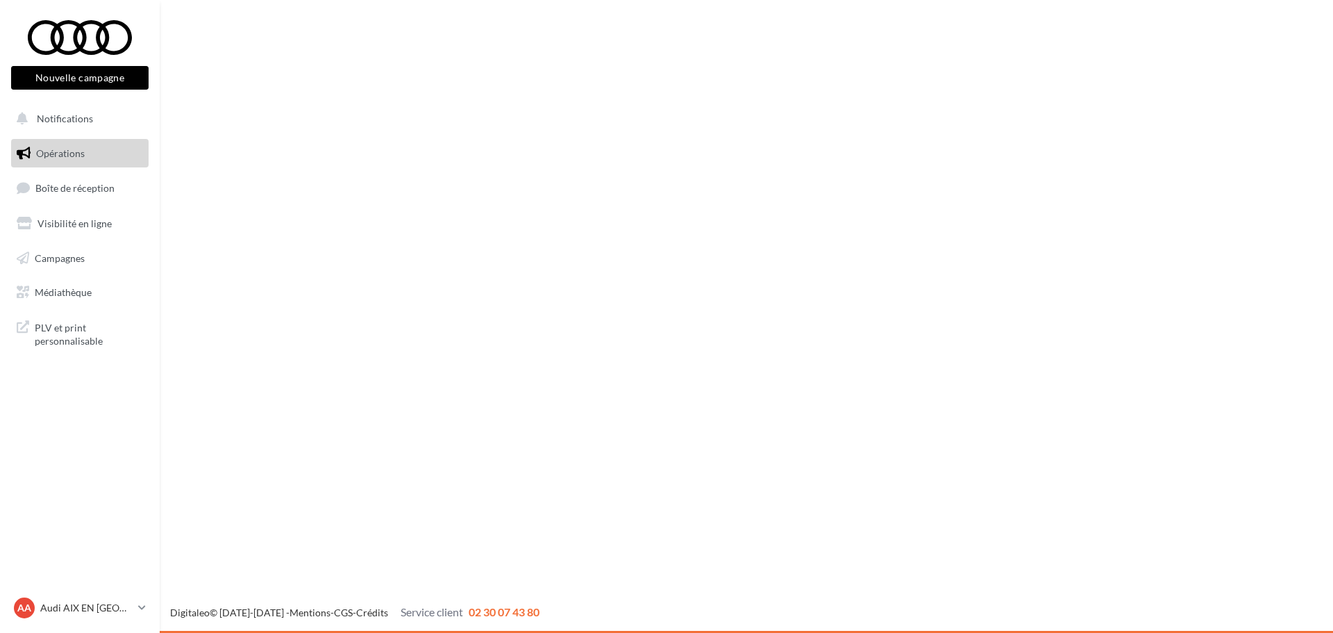 This screenshot has height=633, width=1333. I want to click on span: Campagnes, so click(60, 257).